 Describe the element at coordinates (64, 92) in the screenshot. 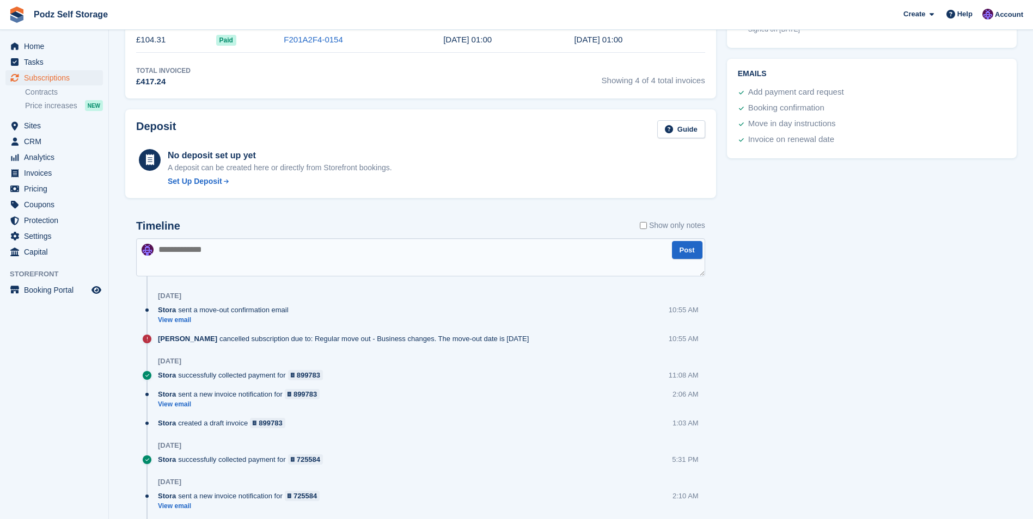

I see `a: Contracts` at that location.